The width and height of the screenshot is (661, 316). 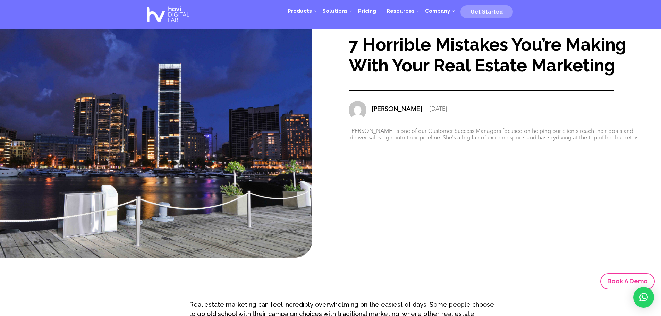 What do you see at coordinates (367, 11) in the screenshot?
I see `span: Pricing` at bounding box center [367, 11].